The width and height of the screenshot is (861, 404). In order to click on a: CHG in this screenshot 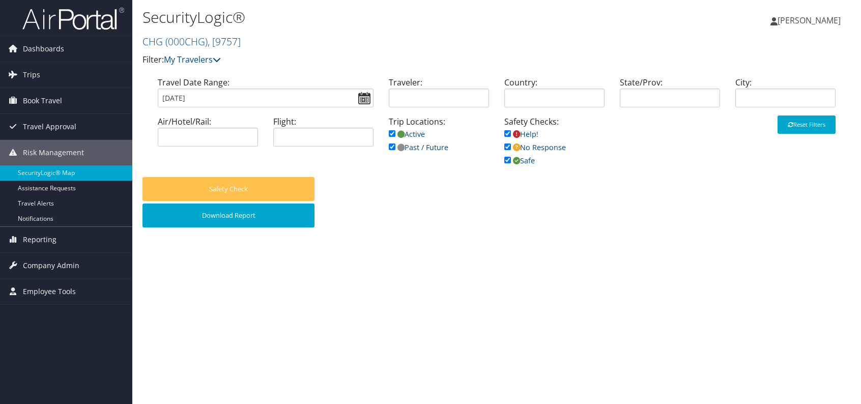, I will do `click(191, 41)`.